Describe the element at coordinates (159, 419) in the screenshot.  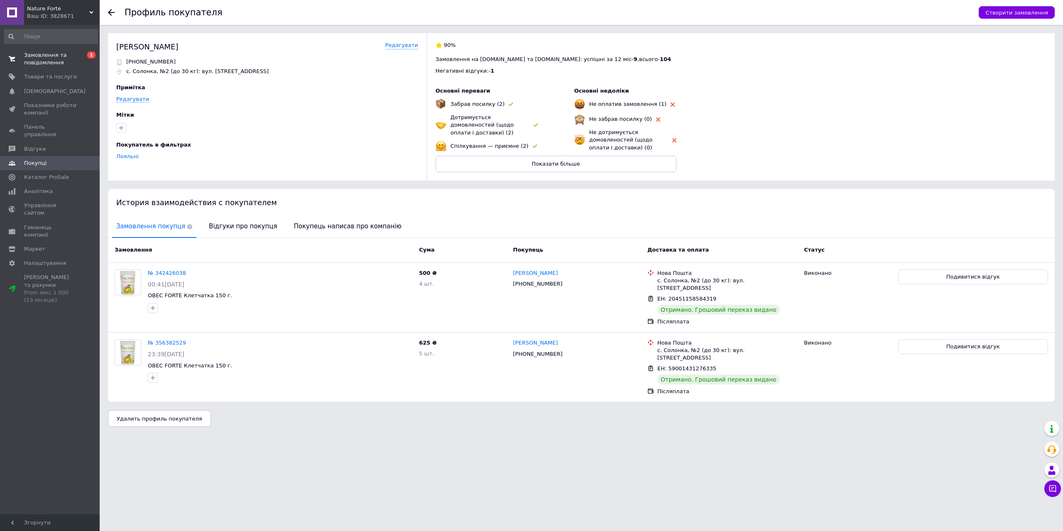
I see `span: Удалить профиль покупателя` at that location.